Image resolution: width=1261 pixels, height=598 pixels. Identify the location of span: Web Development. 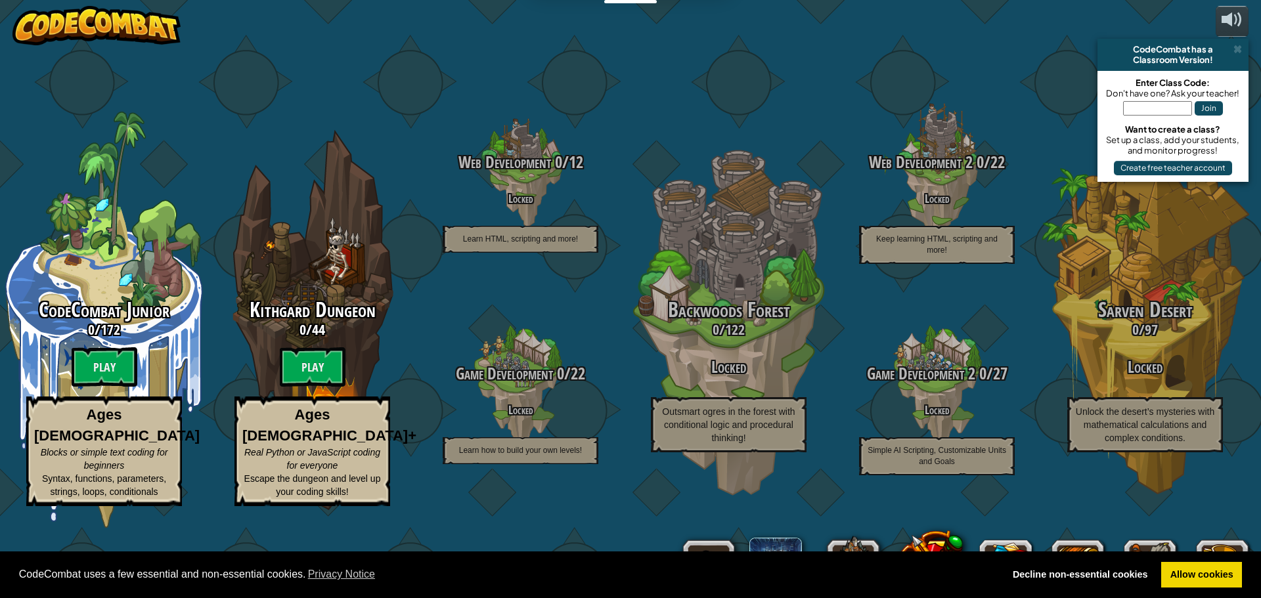
(504, 162).